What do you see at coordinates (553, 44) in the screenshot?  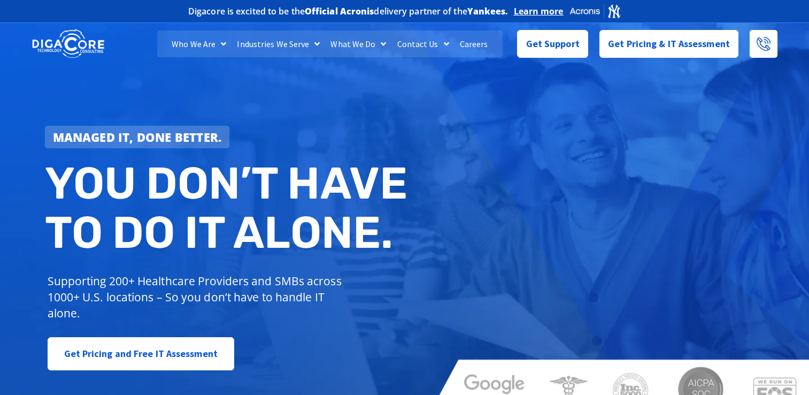 I see `span: Get Support` at bounding box center [553, 44].